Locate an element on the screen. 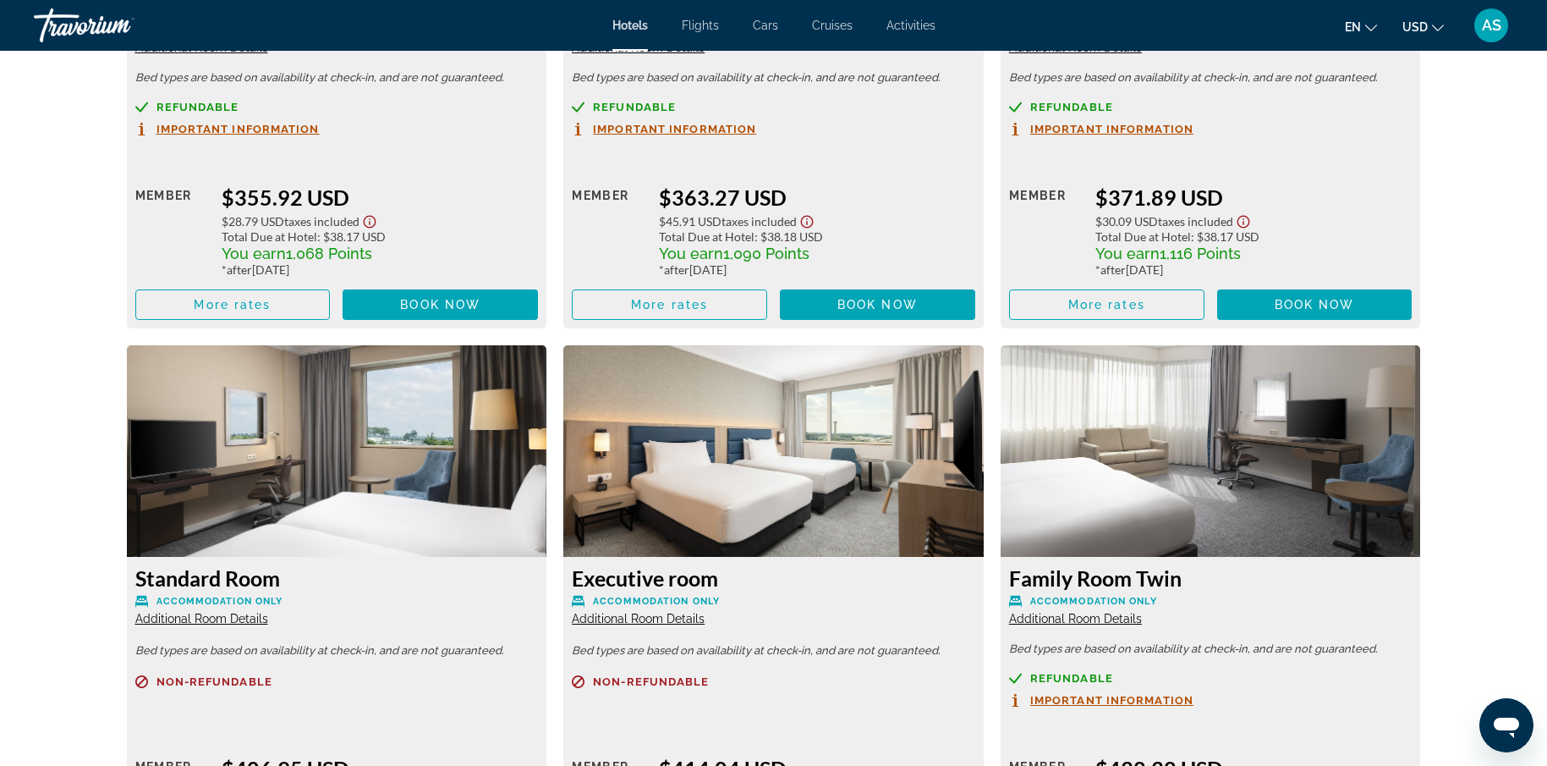 The image size is (1547, 766). span: 1,116 Points is located at coordinates (1200, 253).